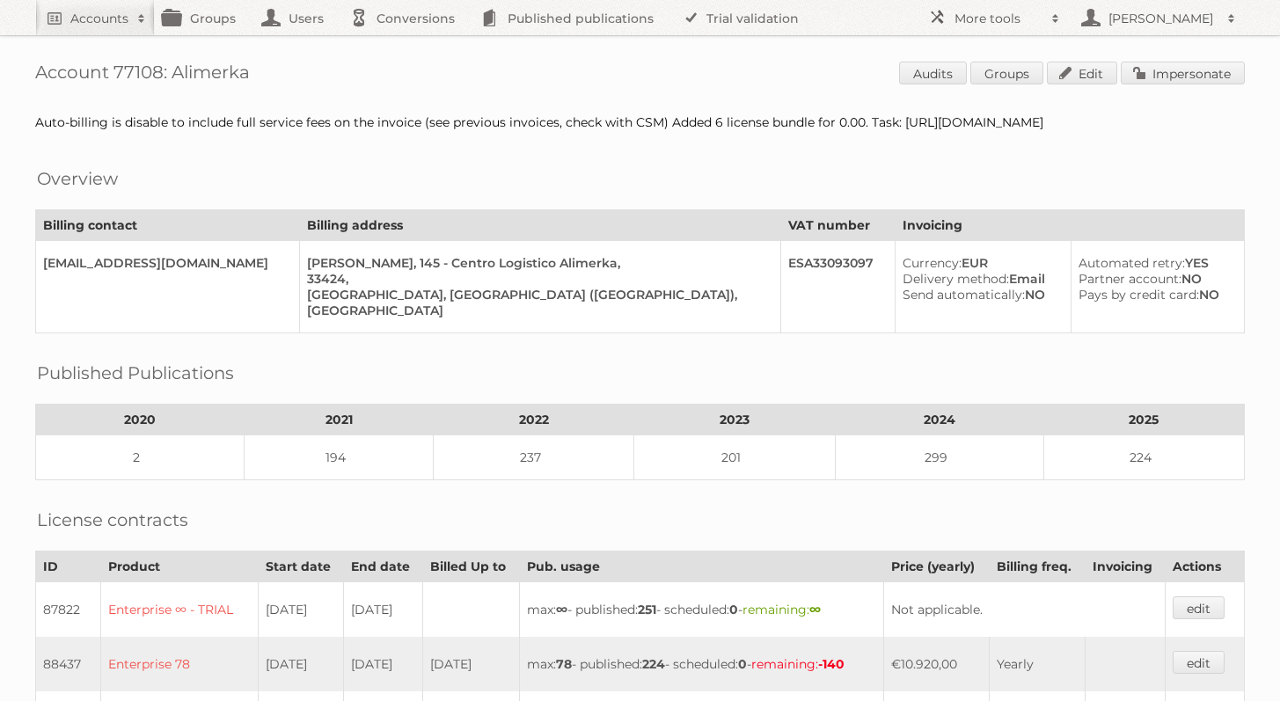 The image size is (1280, 701). What do you see at coordinates (1138, 295) in the screenshot?
I see `span: Pays by credit card:` at bounding box center [1138, 295].